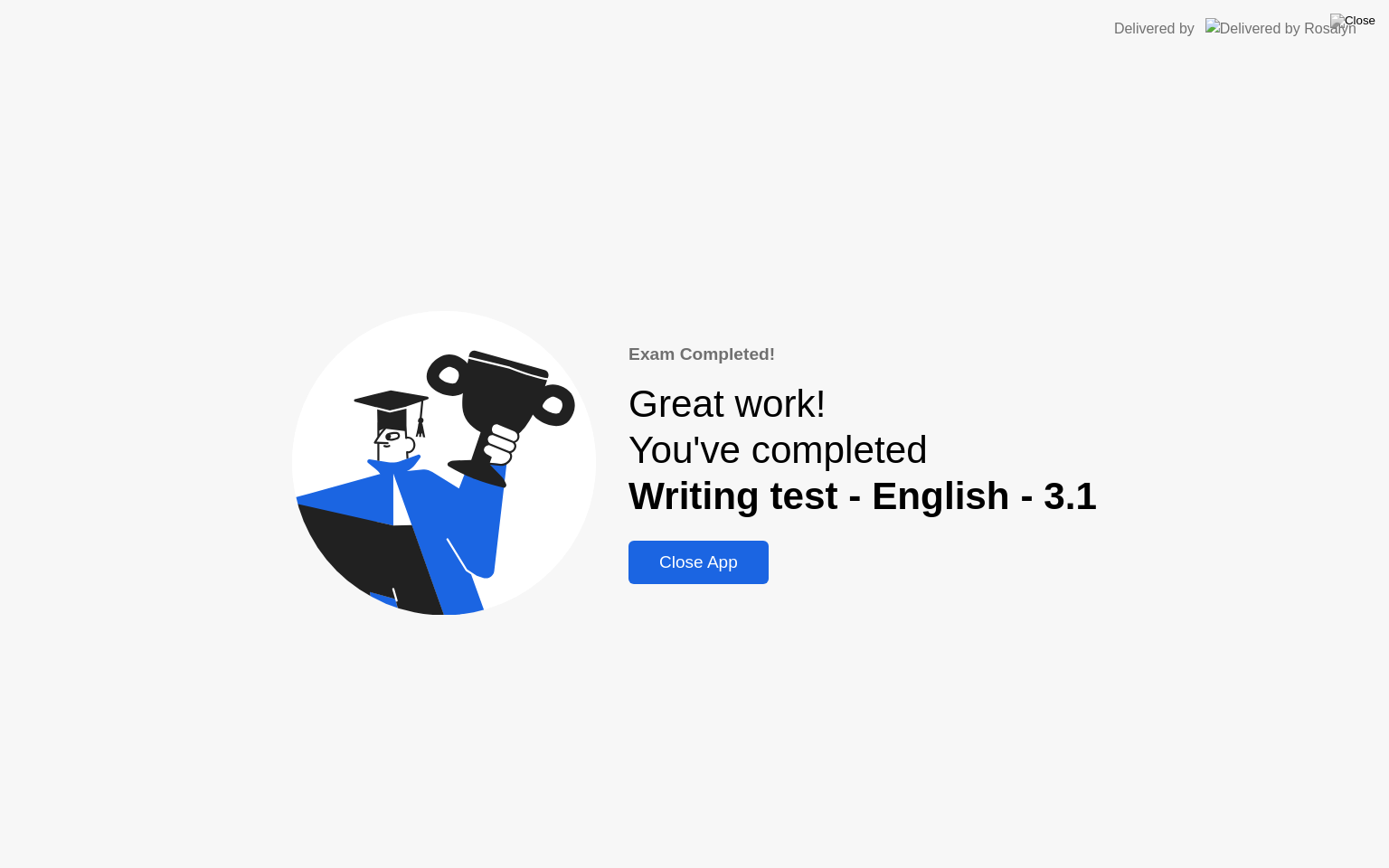 Image resolution: width=1389 pixels, height=868 pixels. Describe the element at coordinates (698, 562) in the screenshot. I see `button: Close App` at that location.